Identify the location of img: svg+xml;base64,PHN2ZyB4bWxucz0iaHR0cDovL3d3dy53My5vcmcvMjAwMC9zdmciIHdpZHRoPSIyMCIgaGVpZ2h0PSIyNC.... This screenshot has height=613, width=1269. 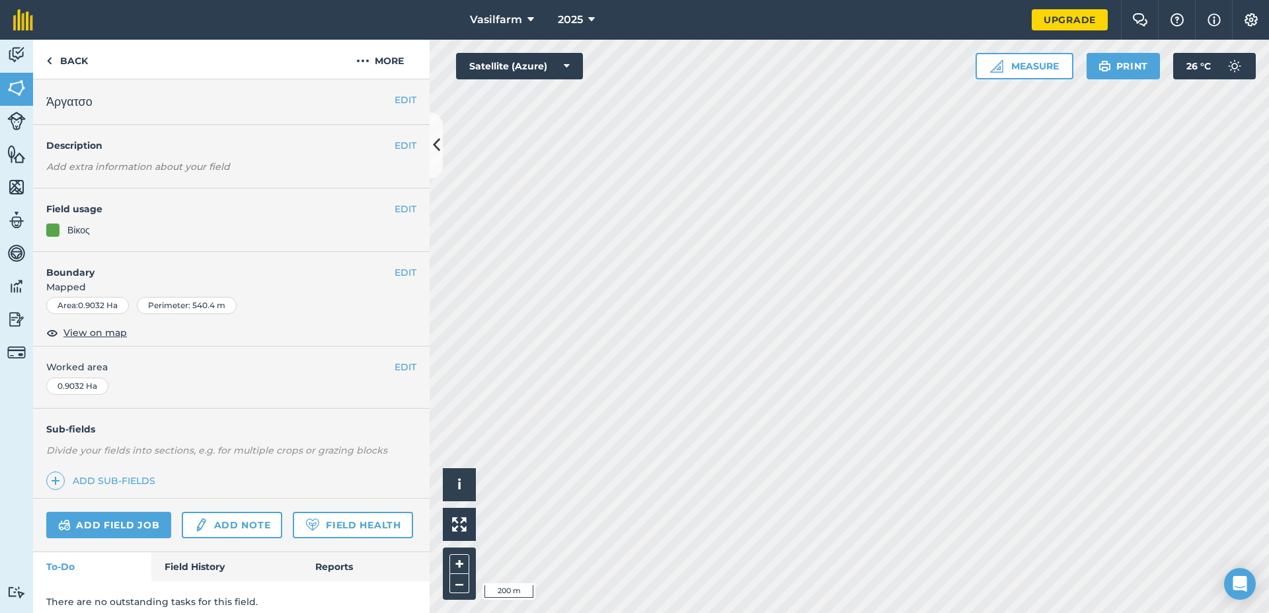
(363, 61).